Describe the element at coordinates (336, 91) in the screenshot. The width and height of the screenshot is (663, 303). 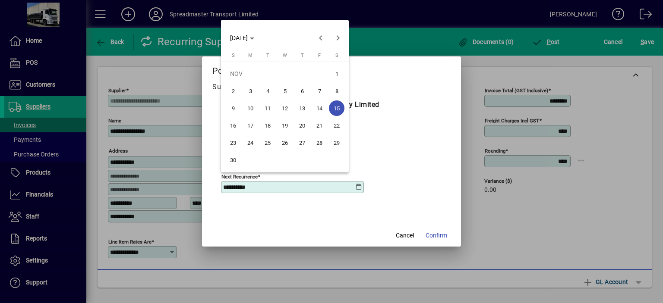
I see `button: Sat Nov 08 2025` at that location.